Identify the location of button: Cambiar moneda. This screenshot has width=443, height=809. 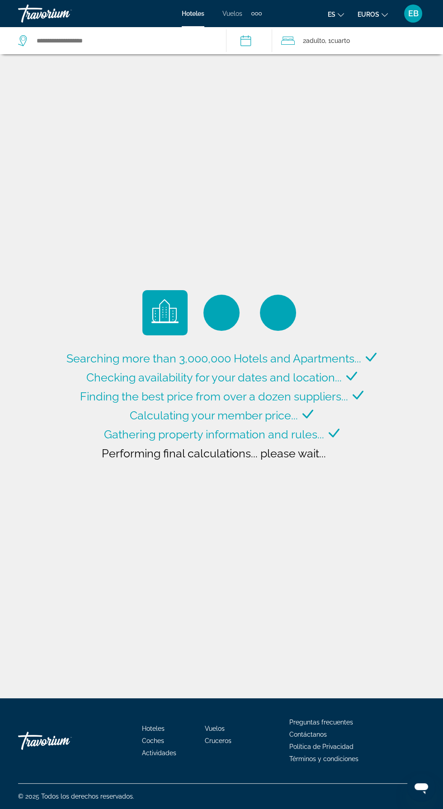
(372, 14).